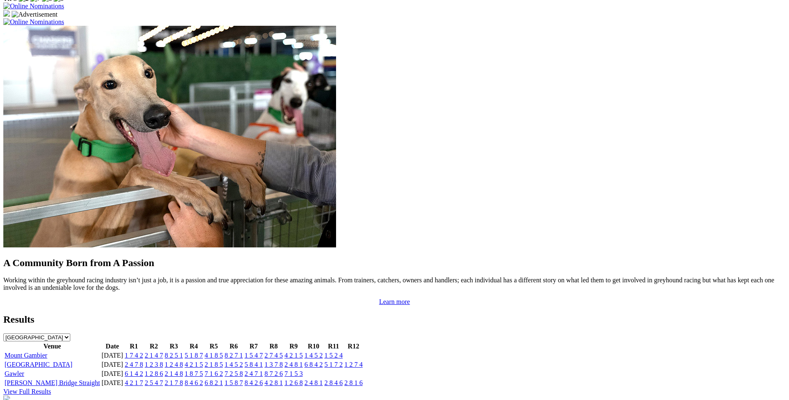  I want to click on a: 1 5 2 4, so click(334, 355).